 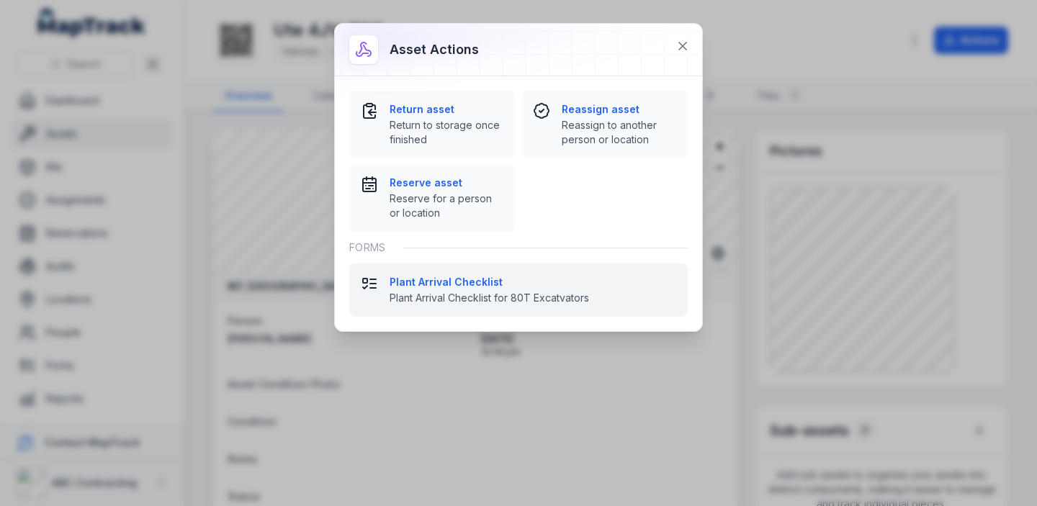 I want to click on strong: Reassign asset, so click(x=618, y=109).